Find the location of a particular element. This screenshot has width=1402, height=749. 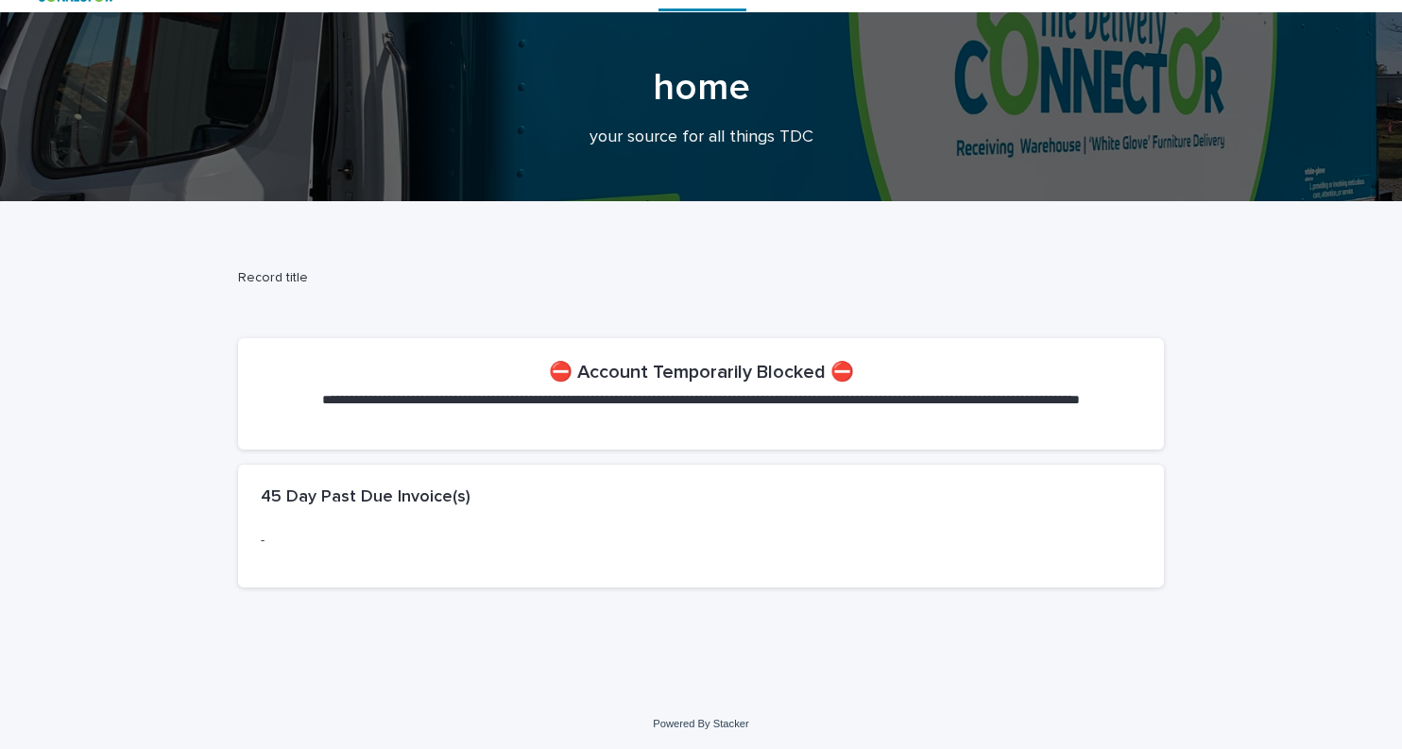

h2: Record title is located at coordinates (697, 278).